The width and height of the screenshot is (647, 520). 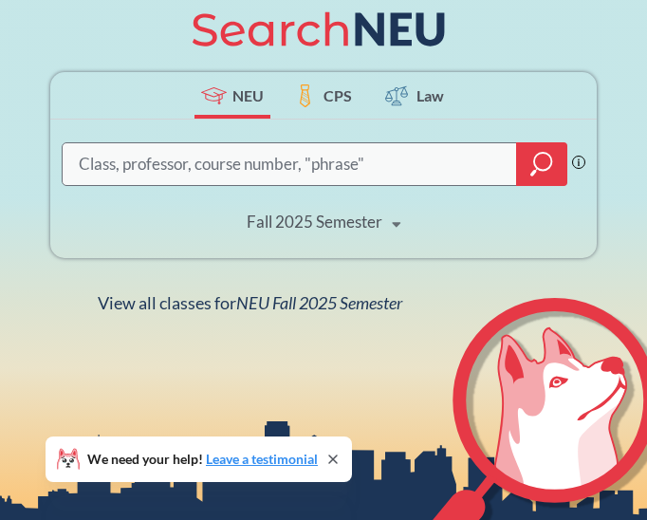 I want to click on div: Fall 2025 Semester, so click(x=314, y=222).